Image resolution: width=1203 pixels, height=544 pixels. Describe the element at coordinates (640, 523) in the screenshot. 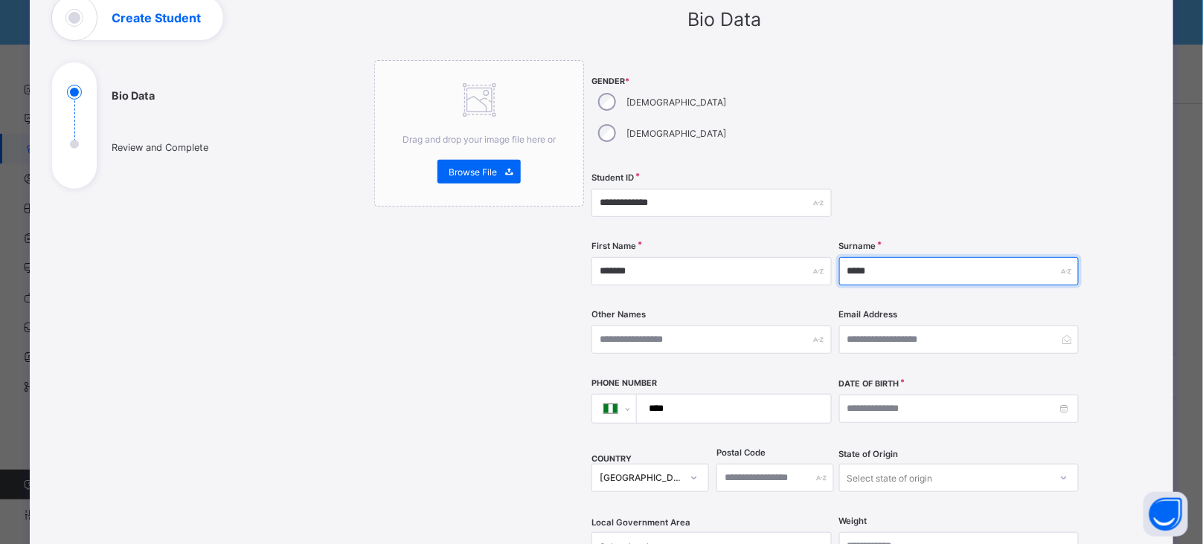

I see `span: Local Government Area` at that location.